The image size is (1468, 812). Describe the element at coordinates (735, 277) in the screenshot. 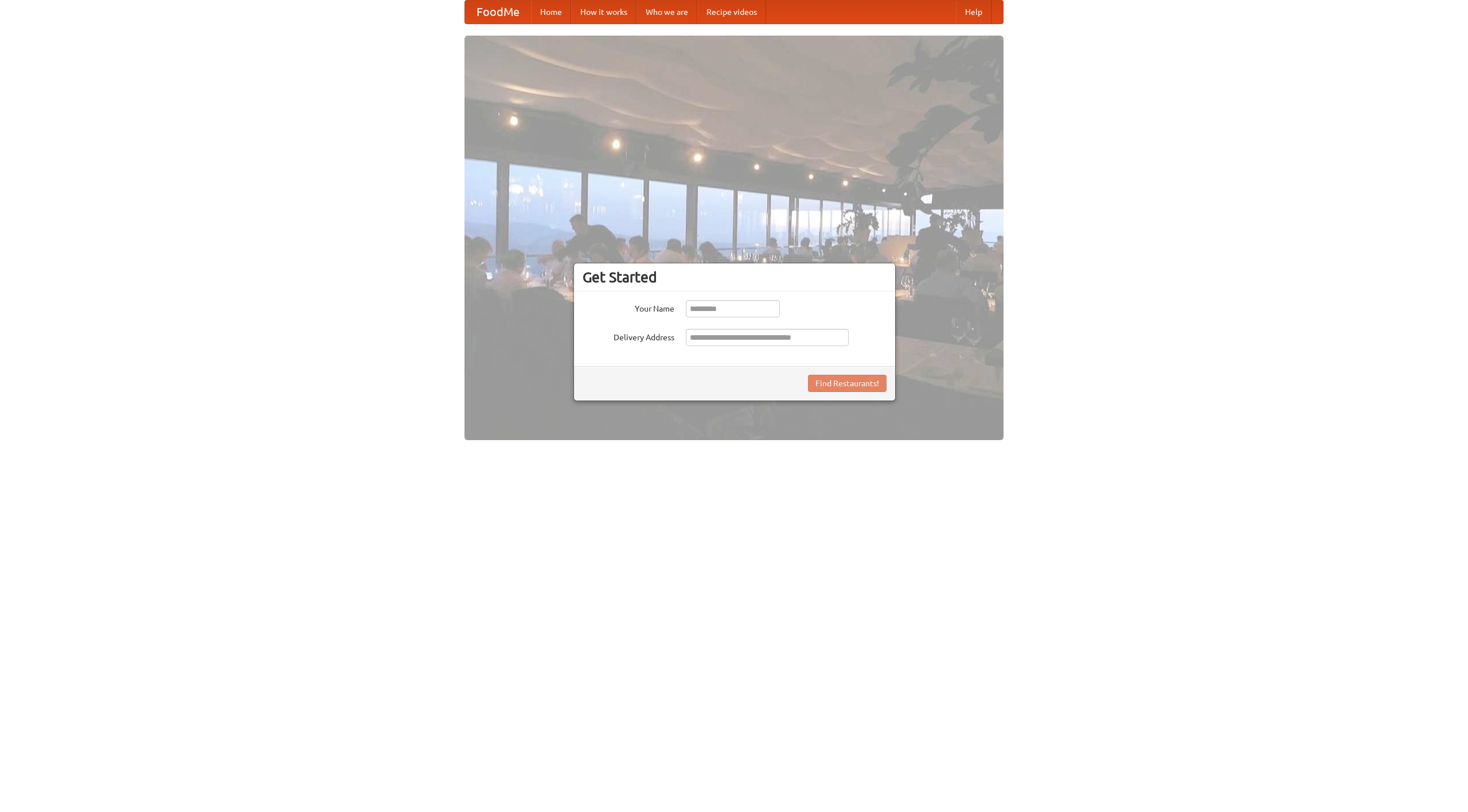

I see `h3: Get Started` at that location.